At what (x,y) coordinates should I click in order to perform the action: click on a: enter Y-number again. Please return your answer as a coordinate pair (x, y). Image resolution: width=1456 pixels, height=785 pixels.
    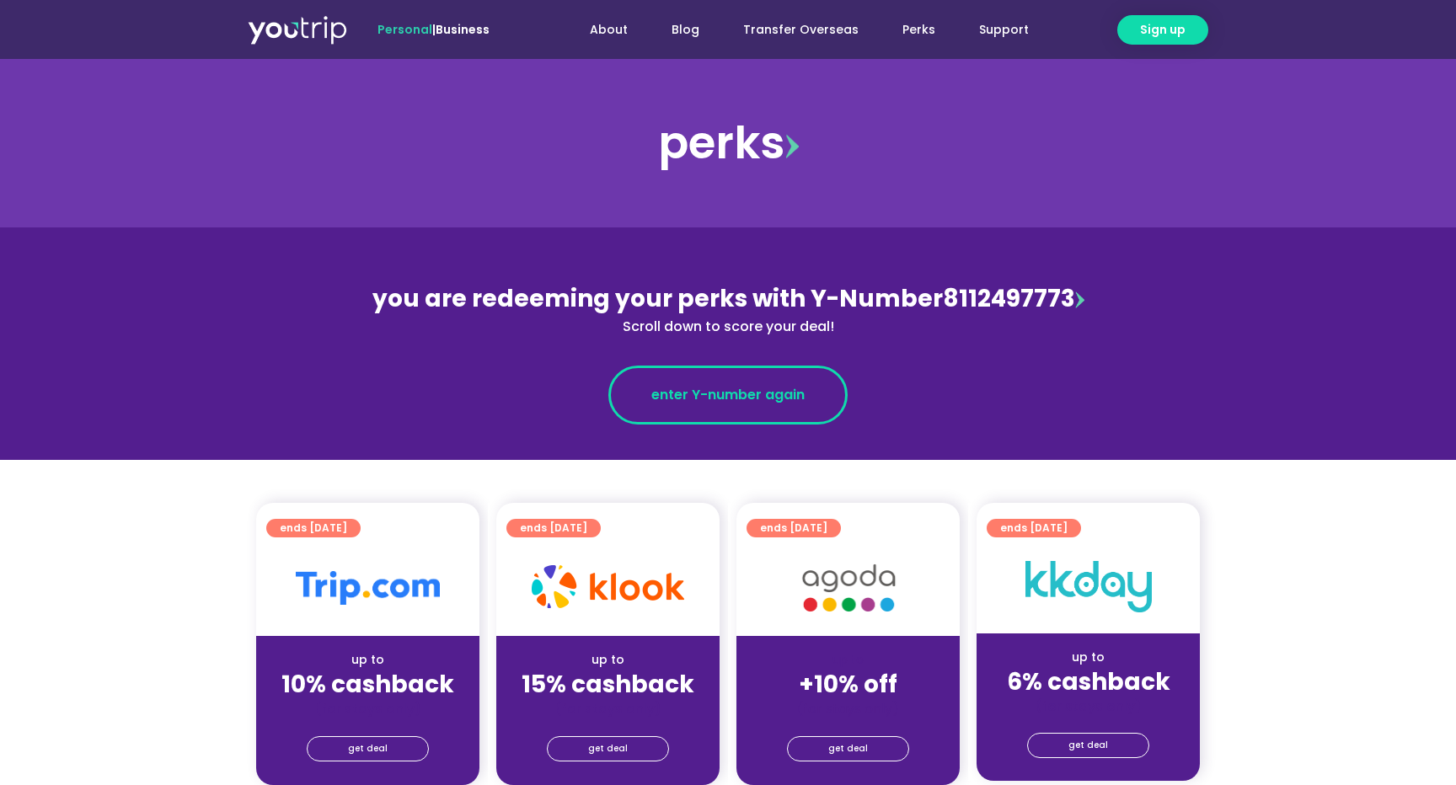
    Looking at the image, I should click on (728, 395).